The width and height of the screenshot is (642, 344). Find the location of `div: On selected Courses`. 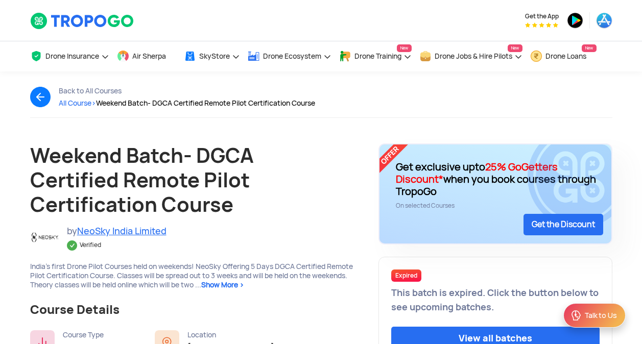

div: On selected Courses is located at coordinates (500, 206).